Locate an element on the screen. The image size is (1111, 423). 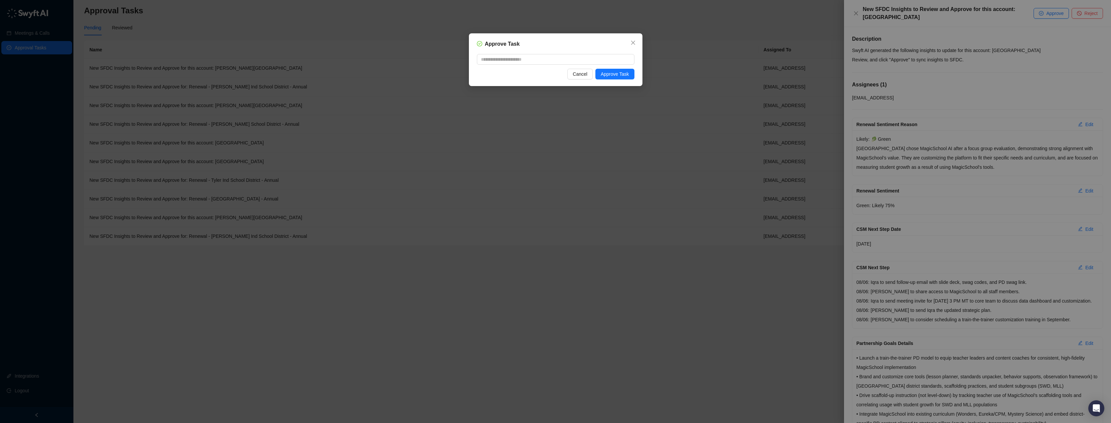
span: close is located at coordinates (633, 43).